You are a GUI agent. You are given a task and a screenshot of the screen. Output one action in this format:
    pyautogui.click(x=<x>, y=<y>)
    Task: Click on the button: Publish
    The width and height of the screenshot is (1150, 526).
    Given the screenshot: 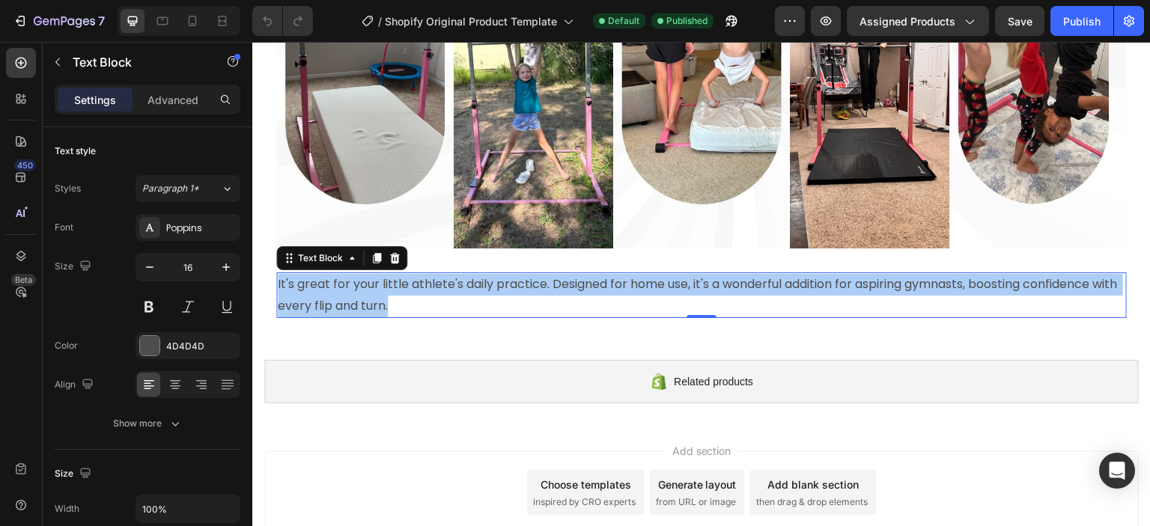 What is the action you would take?
    pyautogui.click(x=1082, y=21)
    